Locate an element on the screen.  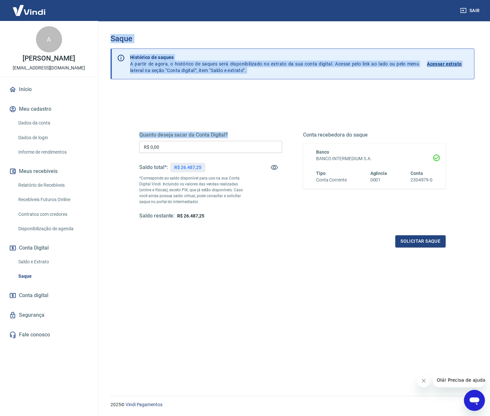
div: A is located at coordinates (49, 39).